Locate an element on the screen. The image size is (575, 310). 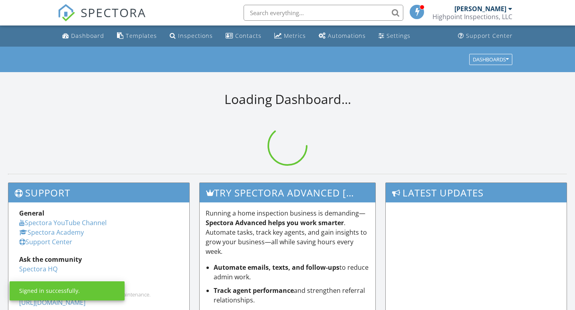
div: Support Center is located at coordinates (489, 36).